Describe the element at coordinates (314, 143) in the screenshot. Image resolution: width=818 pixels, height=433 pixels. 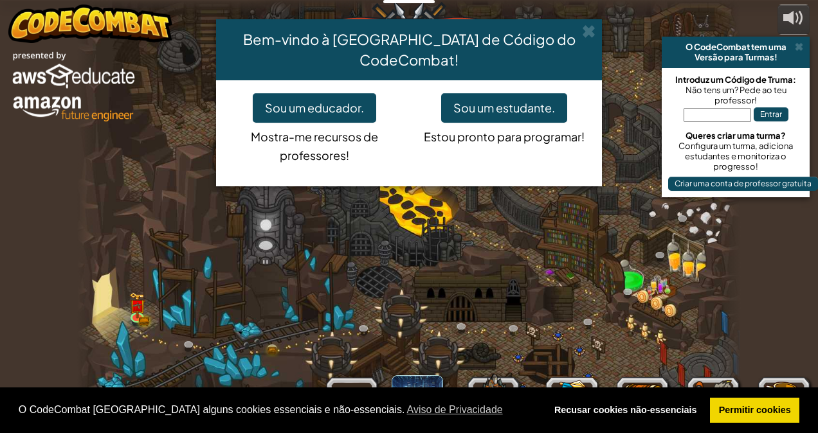
I see `p: Mostra-me recursos de professores!` at that location.